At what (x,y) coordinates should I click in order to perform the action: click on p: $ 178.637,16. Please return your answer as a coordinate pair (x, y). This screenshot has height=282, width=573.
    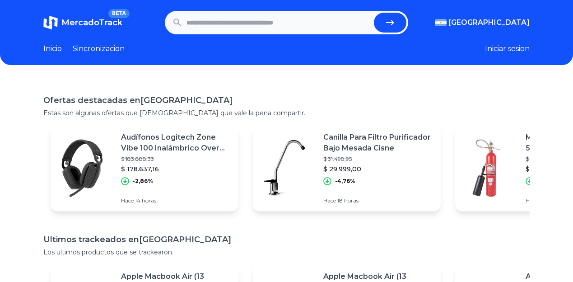
    Looking at the image, I should click on (176, 169).